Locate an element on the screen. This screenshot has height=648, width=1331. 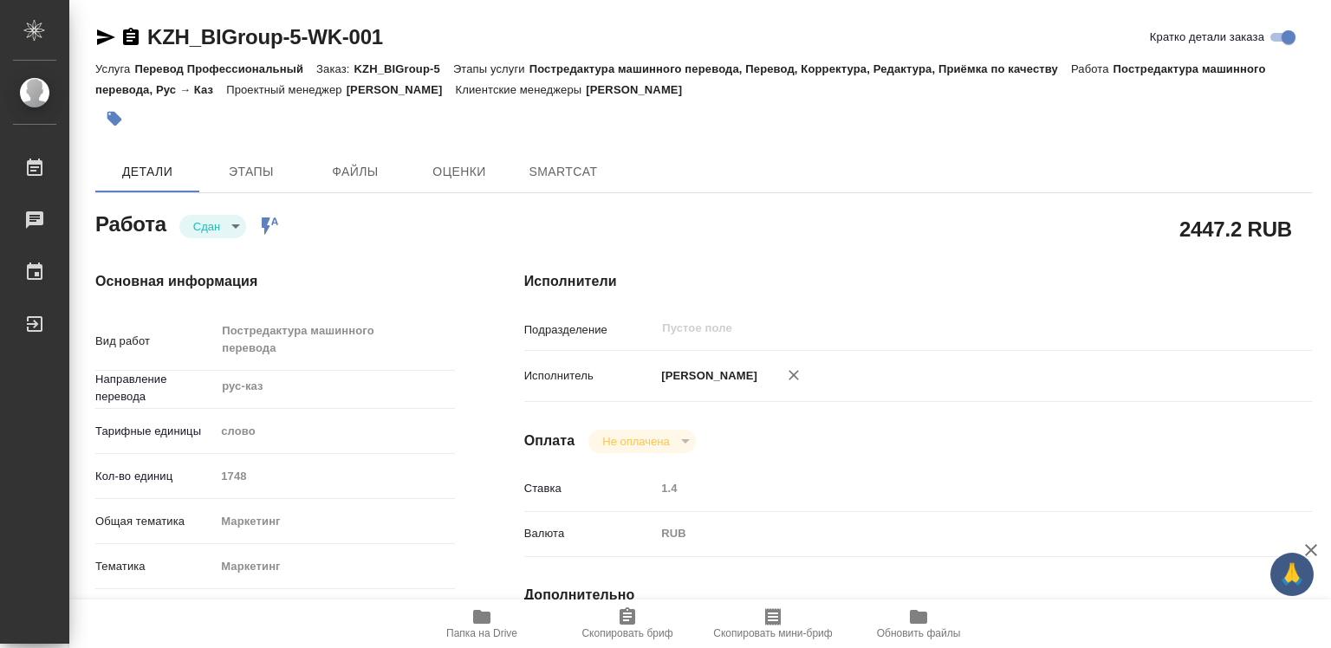
p: Вид работ is located at coordinates (155, 341).